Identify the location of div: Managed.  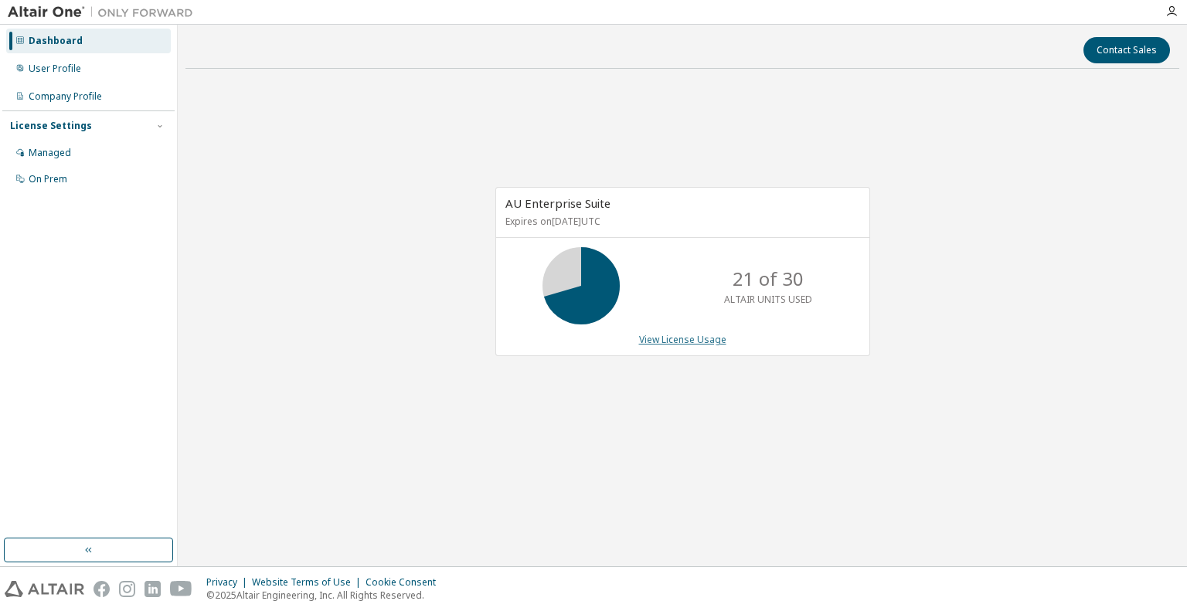
(49, 153).